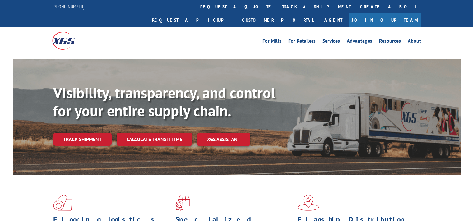 The width and height of the screenshot is (473, 221). Describe the element at coordinates (192, 20) in the screenshot. I see `a: Request a pickup` at that location.